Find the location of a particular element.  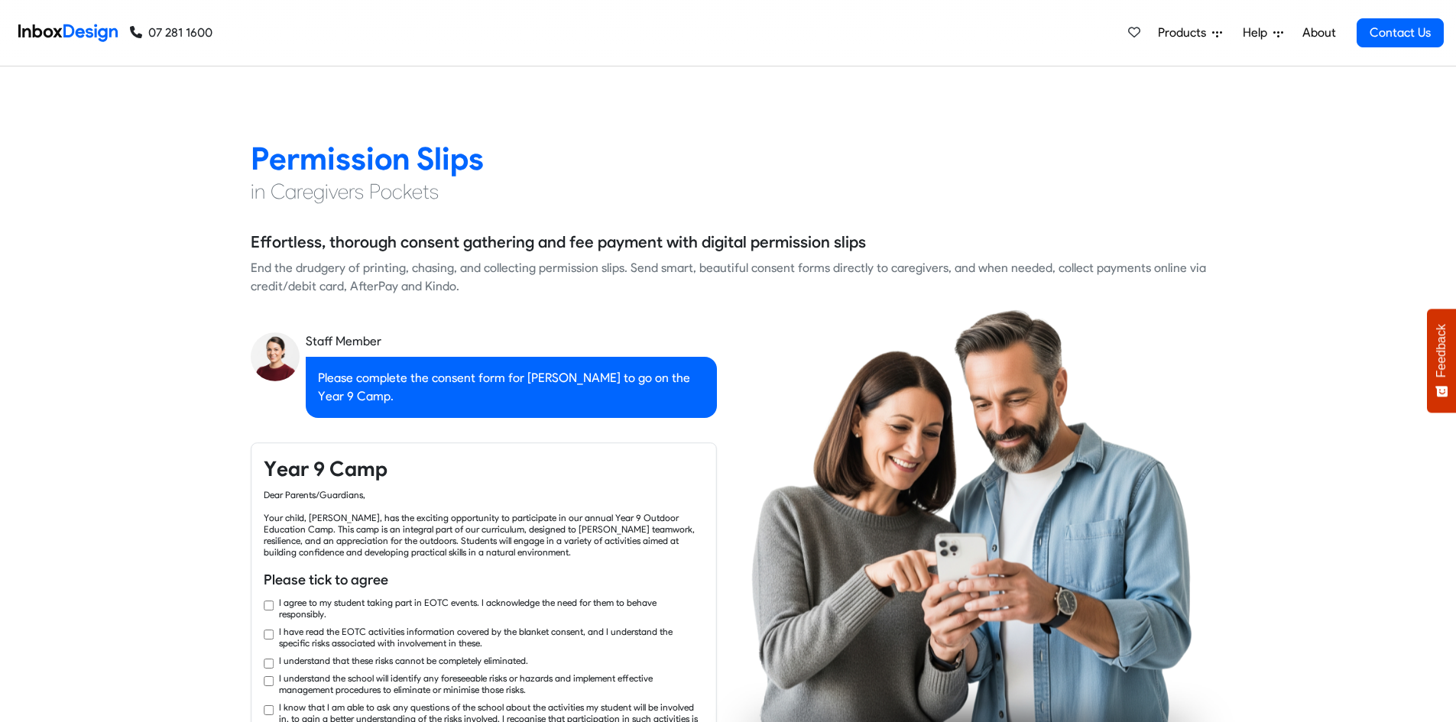

button: Feedback - Show survey is located at coordinates (1442, 361).